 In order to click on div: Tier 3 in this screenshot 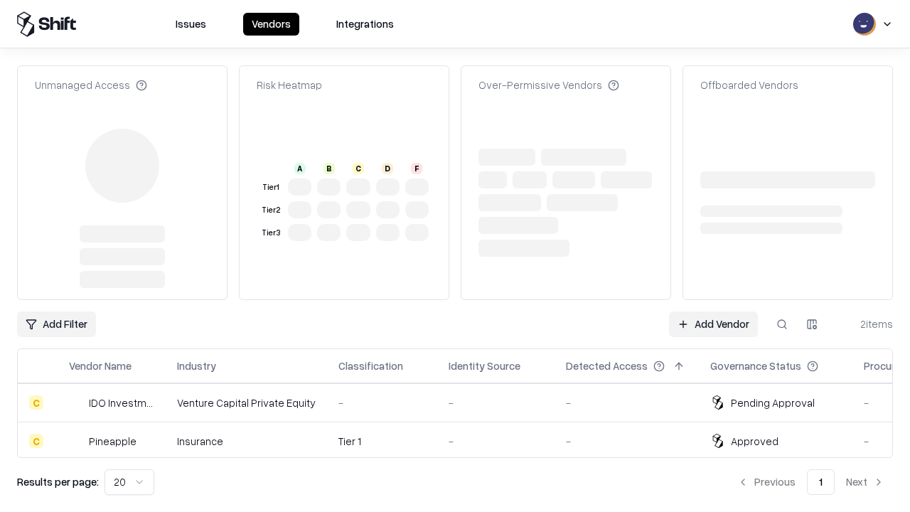, I will do `click(271, 233)`.